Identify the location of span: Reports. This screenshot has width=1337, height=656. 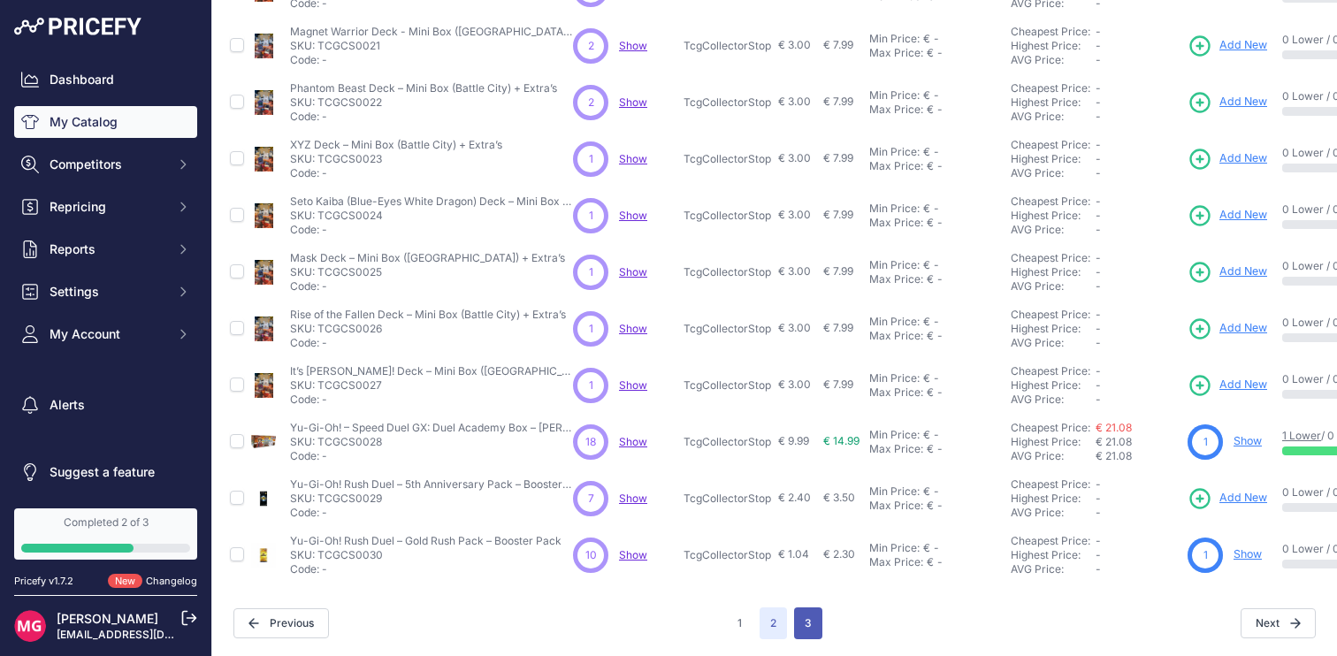
(107, 249).